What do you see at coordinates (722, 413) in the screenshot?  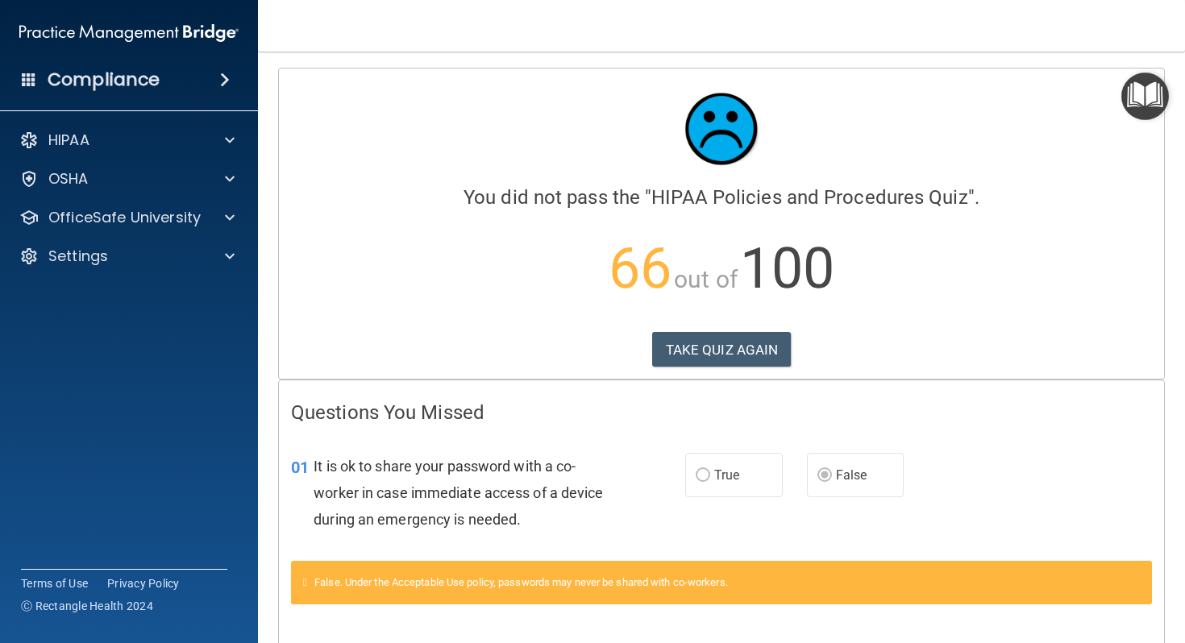 I see `h4: Questions You Missed` at bounding box center [722, 413].